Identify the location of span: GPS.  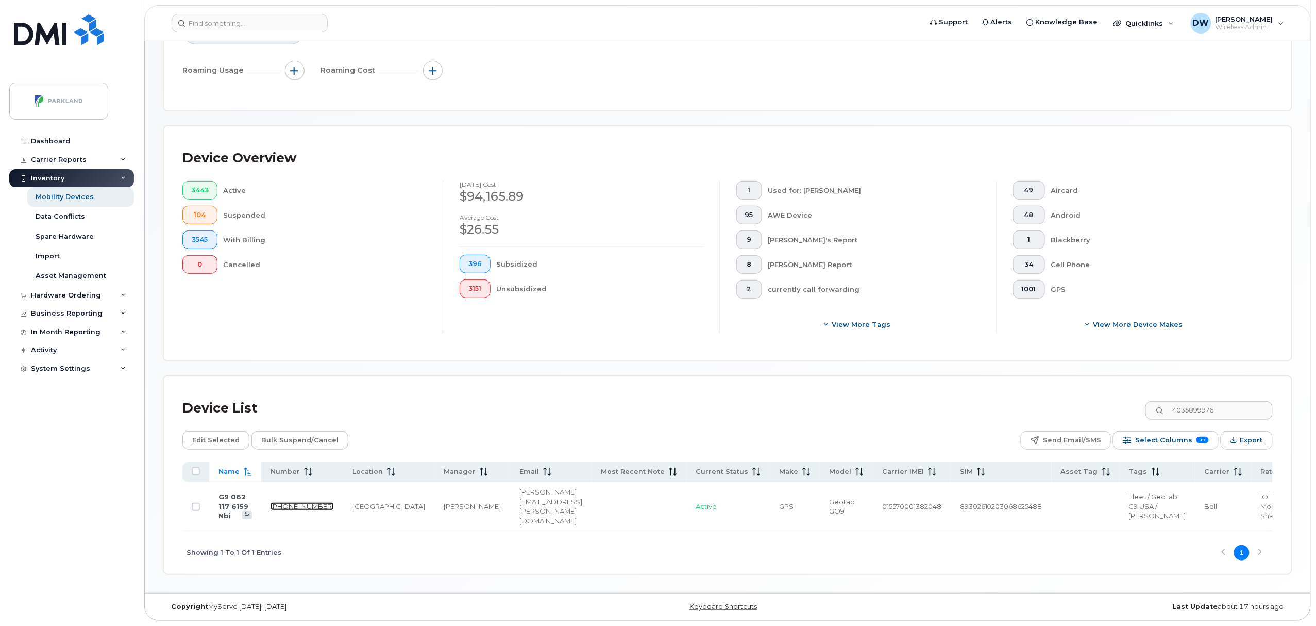
(787, 506).